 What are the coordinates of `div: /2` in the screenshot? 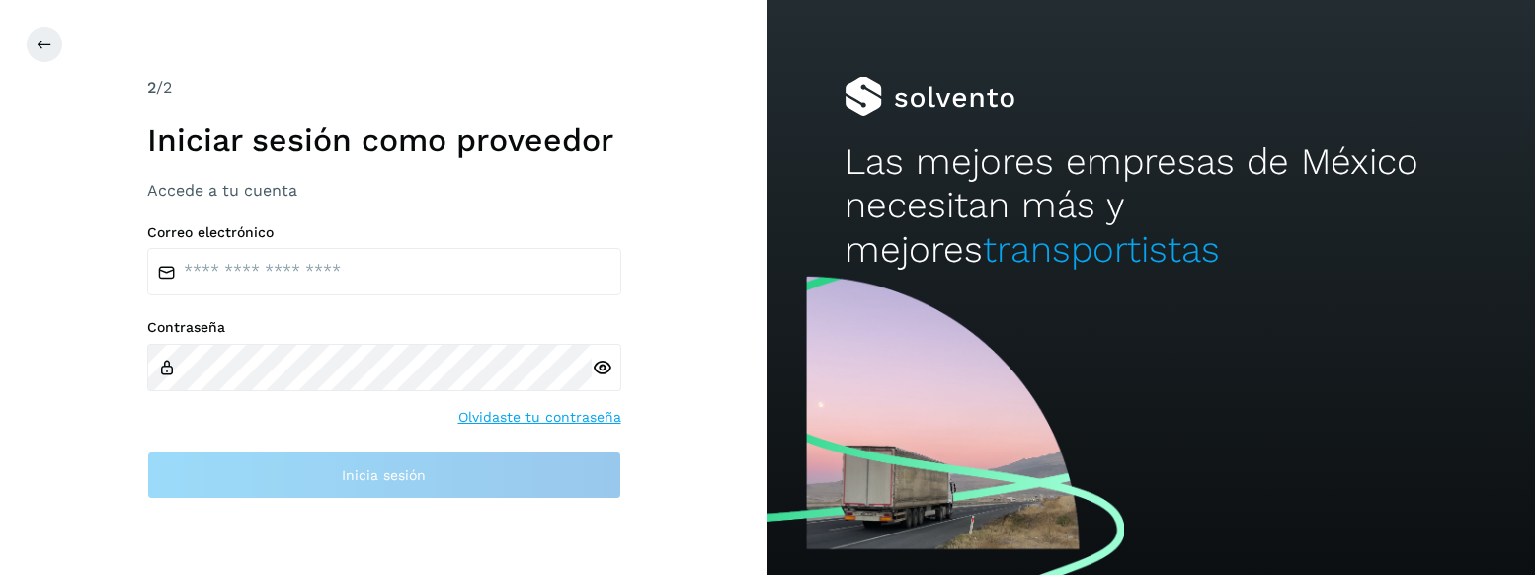 It's located at (384, 88).